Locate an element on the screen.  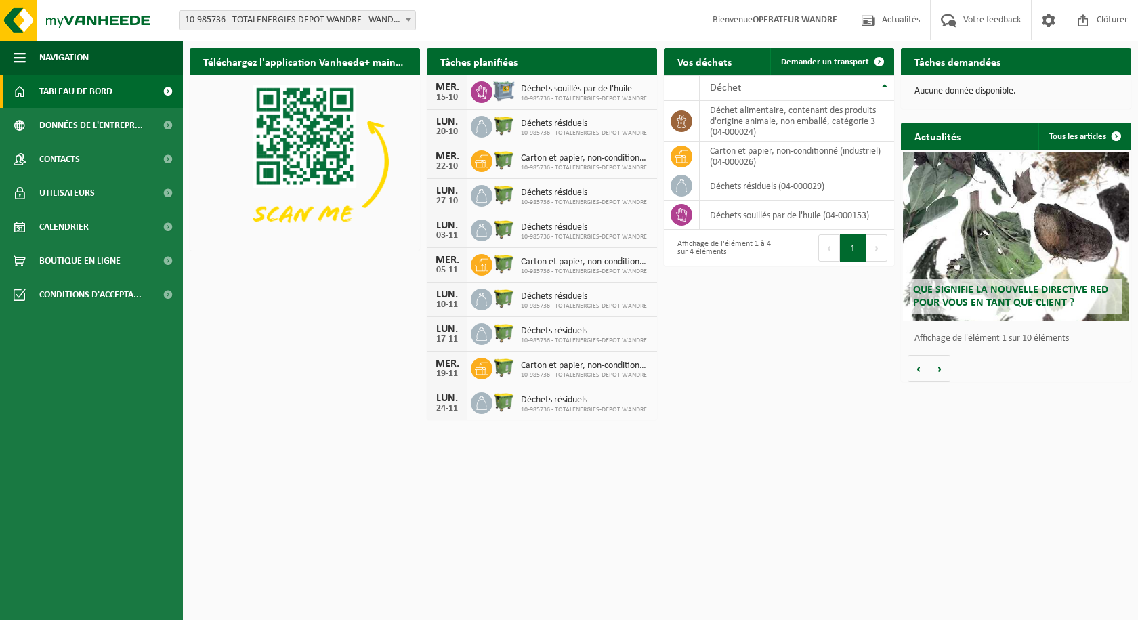
h2: Tâches planifiées is located at coordinates (479, 61).